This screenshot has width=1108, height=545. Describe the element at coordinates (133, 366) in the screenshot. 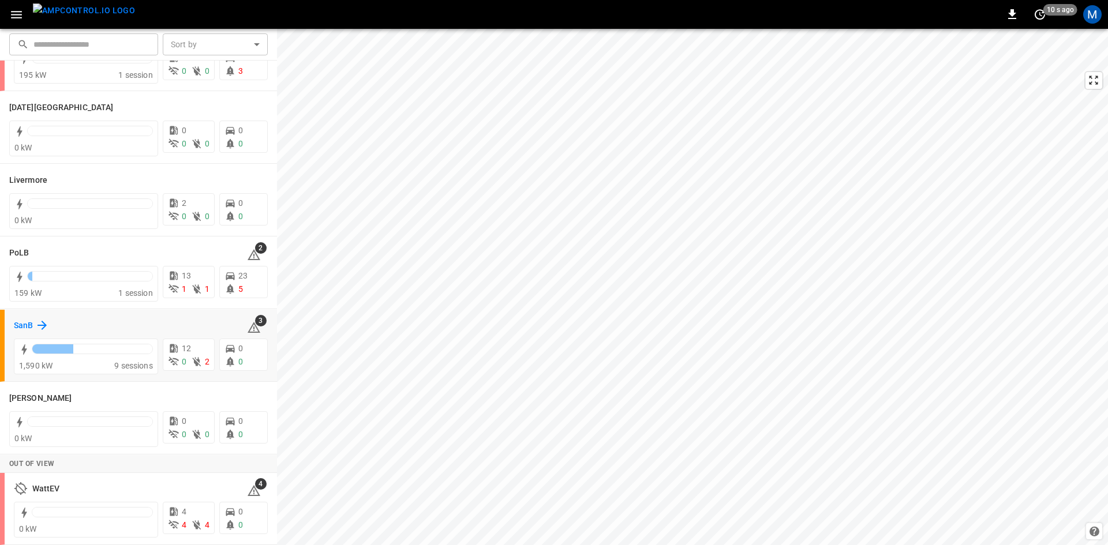

I see `span: 9 sessions` at that location.